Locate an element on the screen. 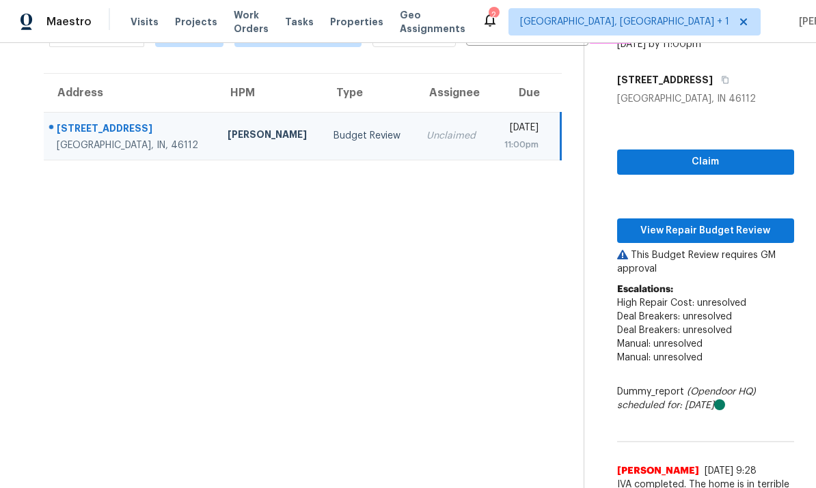 This screenshot has height=488, width=816. span: Properties is located at coordinates (357, 22).